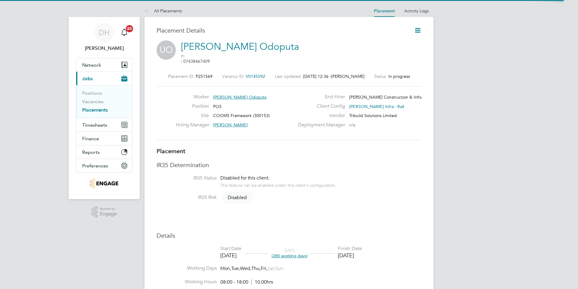 This screenshot has height=289, width=578. What do you see at coordinates (373, 115) in the screenshot?
I see `span: Tribuild Solutions Limited` at bounding box center [373, 115].